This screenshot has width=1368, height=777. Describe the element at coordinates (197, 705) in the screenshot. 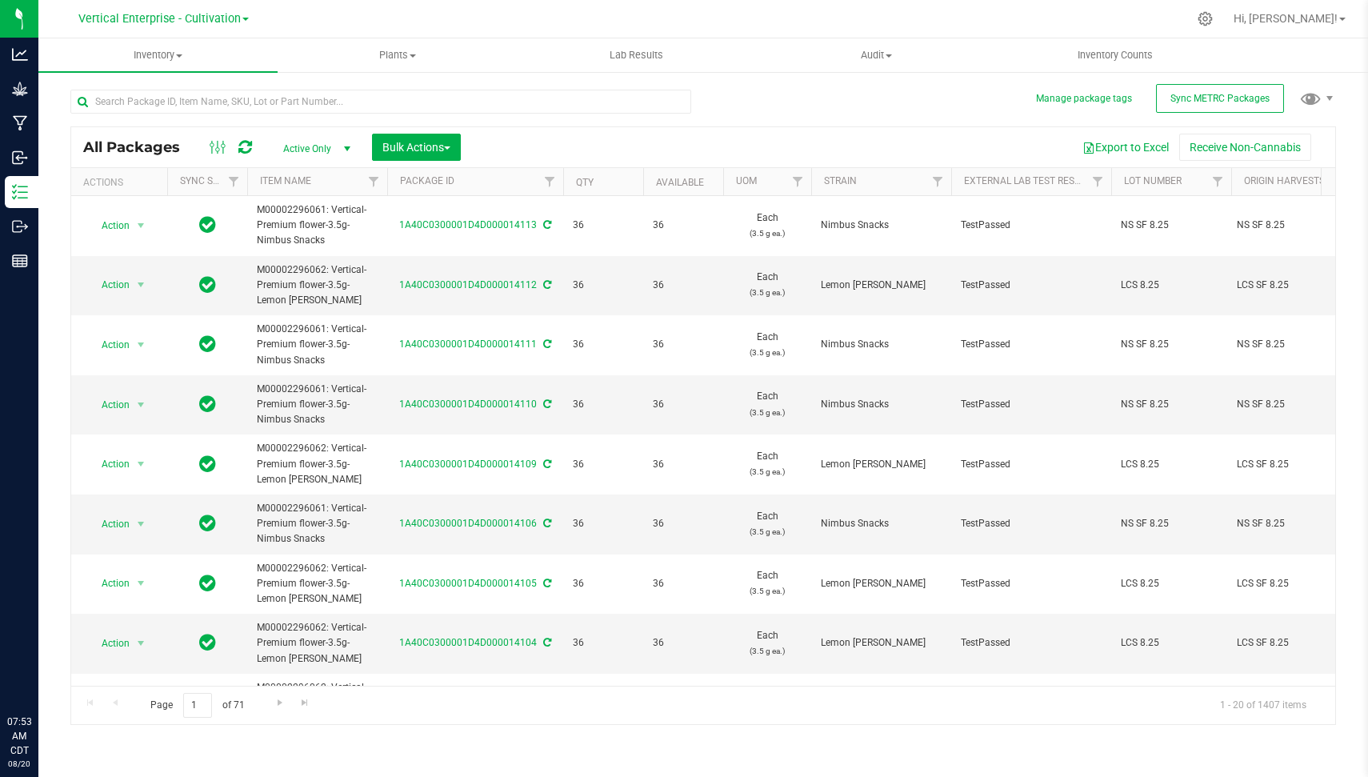

I see `span: Page of 71` at that location.